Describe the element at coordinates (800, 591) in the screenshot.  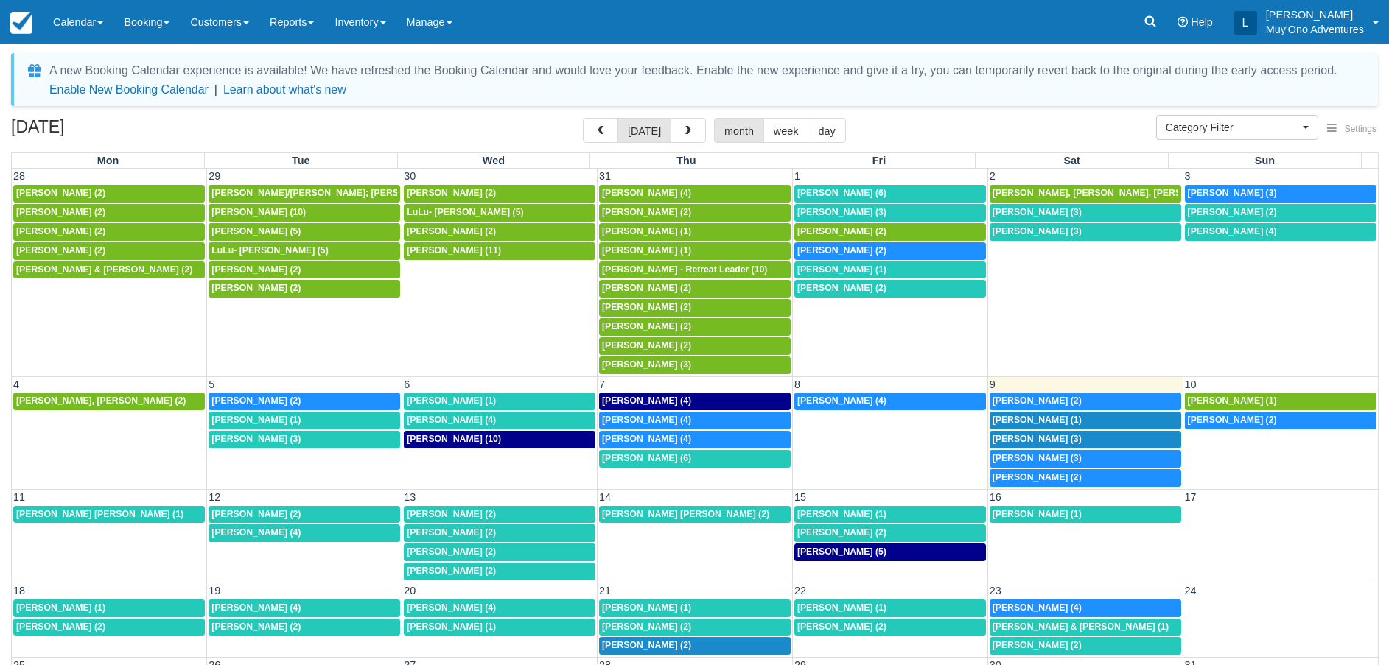
I see `span: 22` at that location.